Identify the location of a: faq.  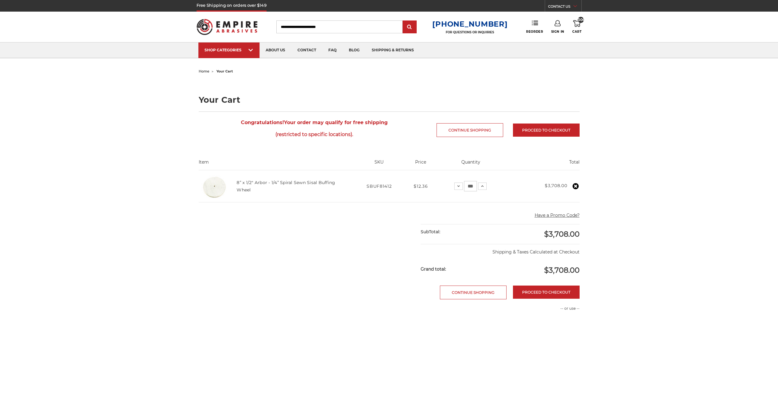
(332, 50).